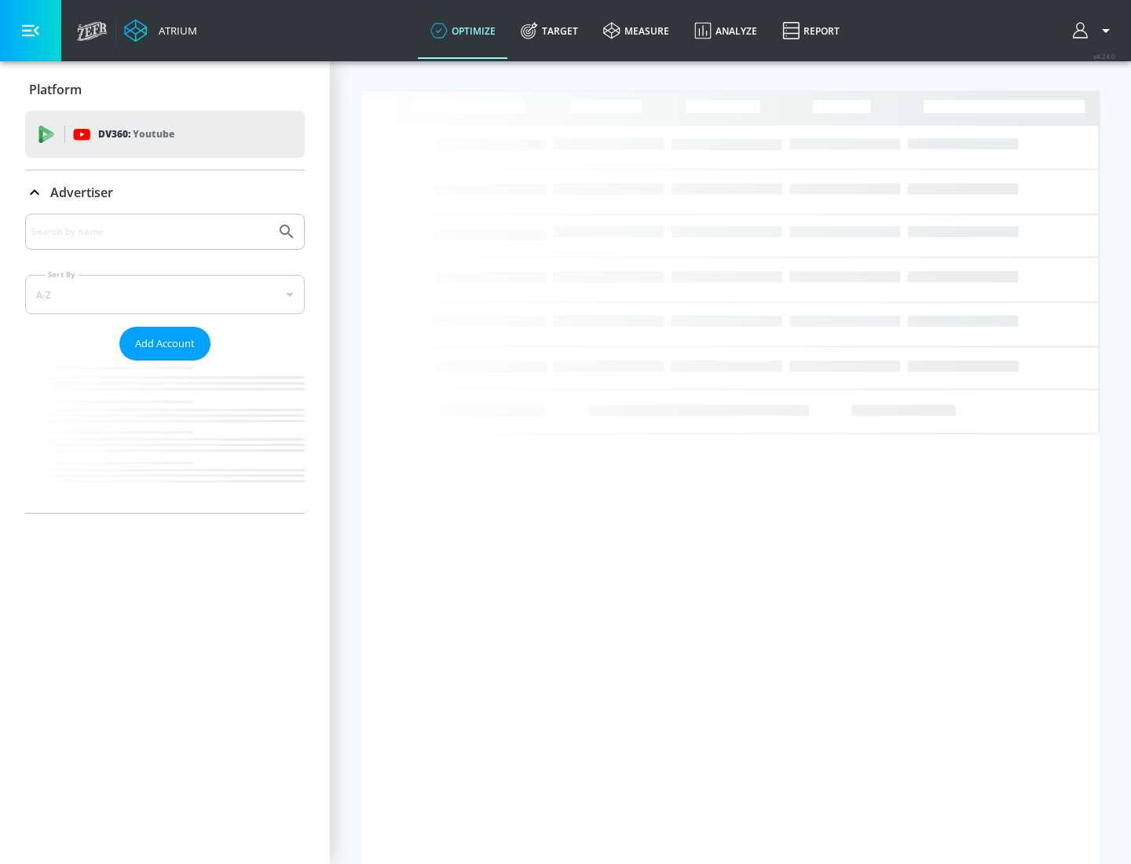 The width and height of the screenshot is (1131, 864). Describe the element at coordinates (153, 134) in the screenshot. I see `p: Youtube` at that location.